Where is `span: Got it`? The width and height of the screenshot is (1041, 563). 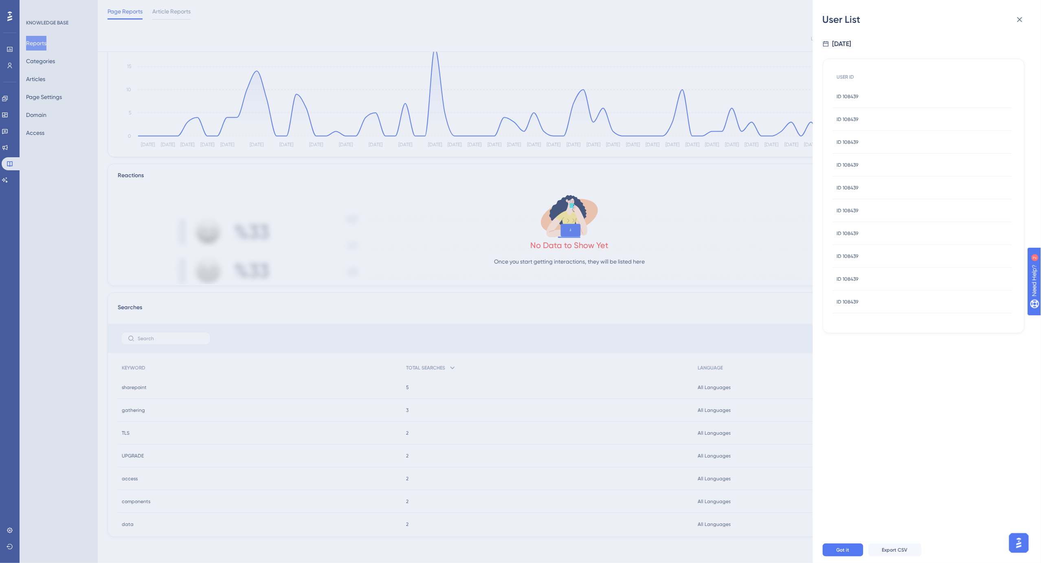 span: Got it is located at coordinates (843, 550).